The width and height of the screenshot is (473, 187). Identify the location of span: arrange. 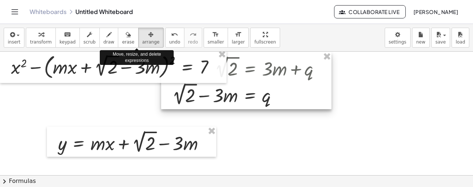
(151, 42).